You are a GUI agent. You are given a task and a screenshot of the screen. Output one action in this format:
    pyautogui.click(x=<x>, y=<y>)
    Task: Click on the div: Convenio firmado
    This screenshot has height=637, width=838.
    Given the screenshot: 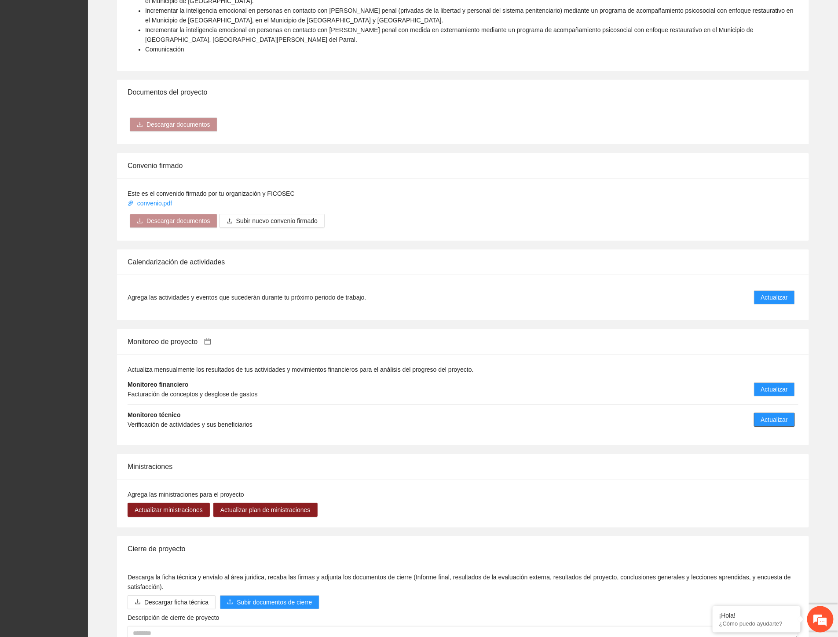 What is the action you would take?
    pyautogui.click(x=463, y=165)
    